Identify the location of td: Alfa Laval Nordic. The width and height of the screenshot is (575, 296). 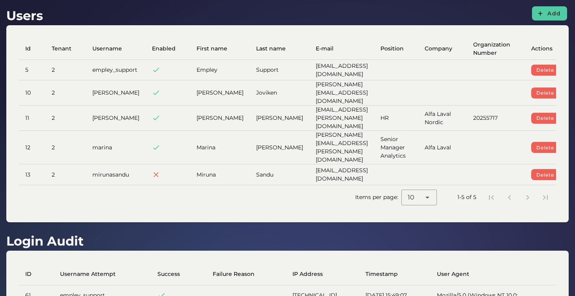
(442, 118).